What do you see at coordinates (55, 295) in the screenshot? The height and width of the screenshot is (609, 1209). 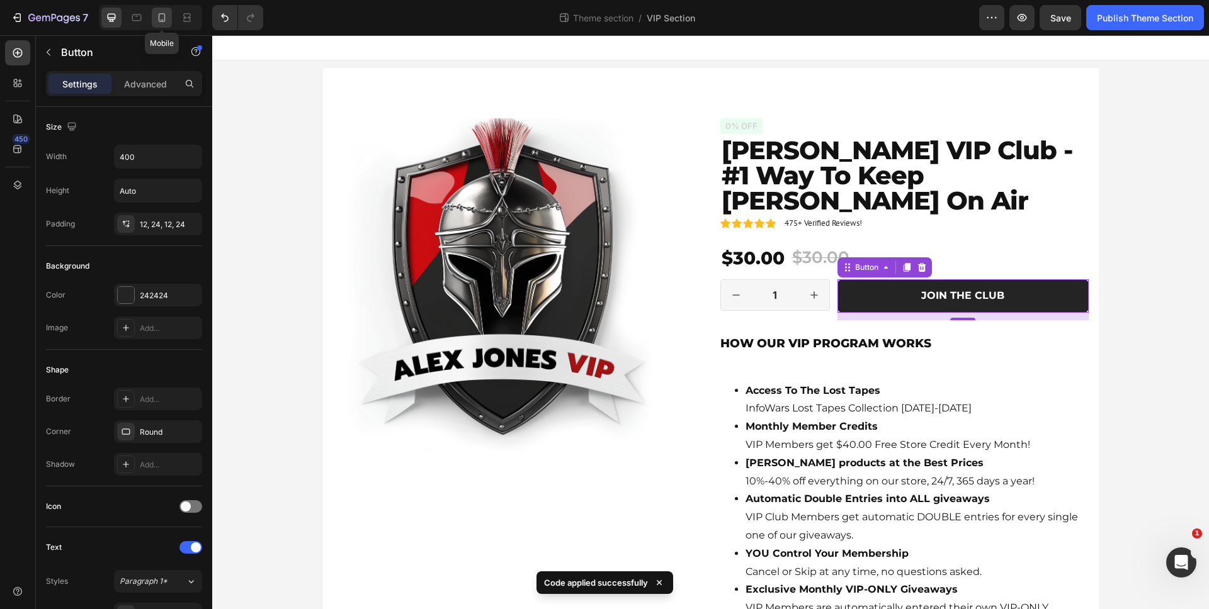 I see `div: Color` at bounding box center [55, 295].